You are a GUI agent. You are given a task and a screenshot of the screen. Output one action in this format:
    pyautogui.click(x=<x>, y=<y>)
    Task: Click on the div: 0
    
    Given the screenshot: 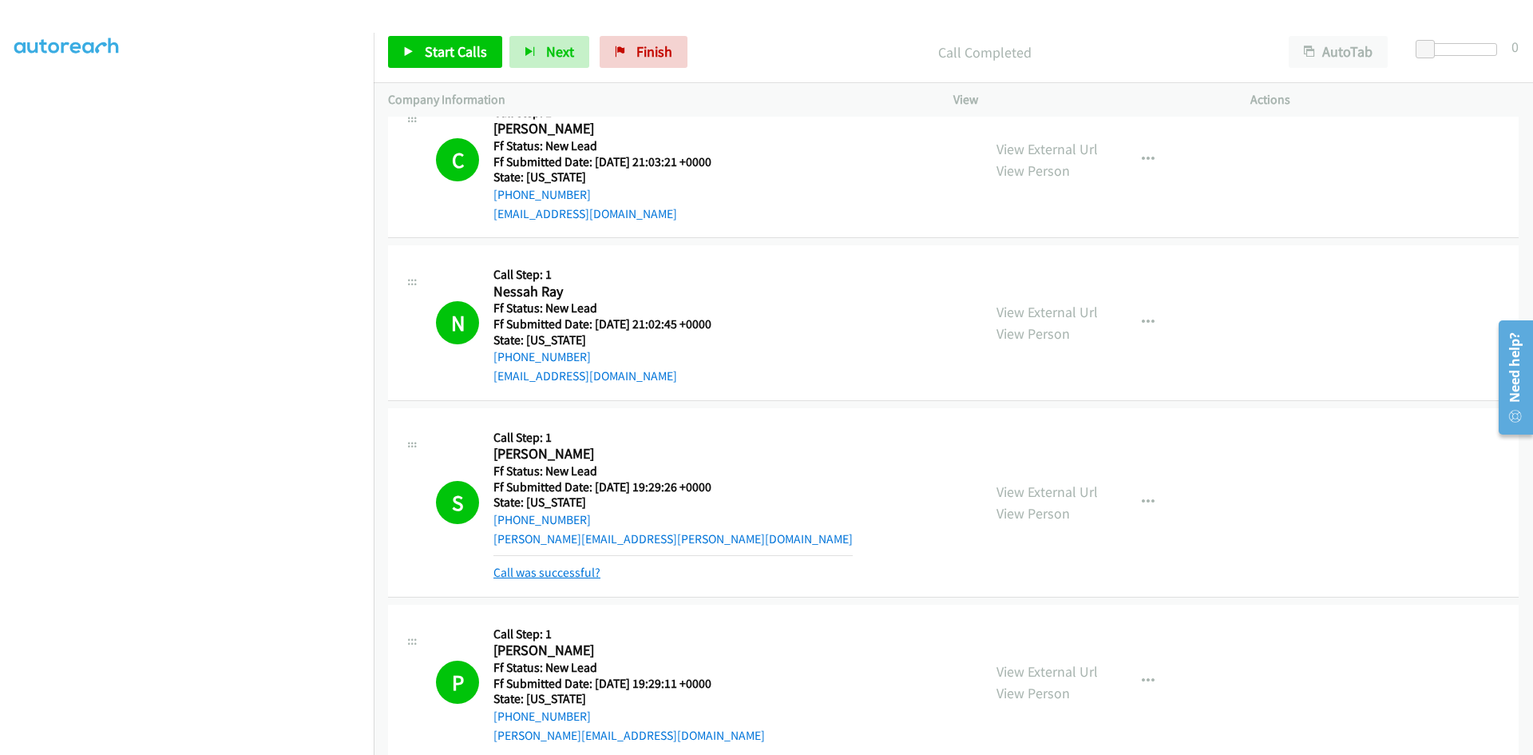 What is the action you would take?
    pyautogui.click(x=1515, y=46)
    